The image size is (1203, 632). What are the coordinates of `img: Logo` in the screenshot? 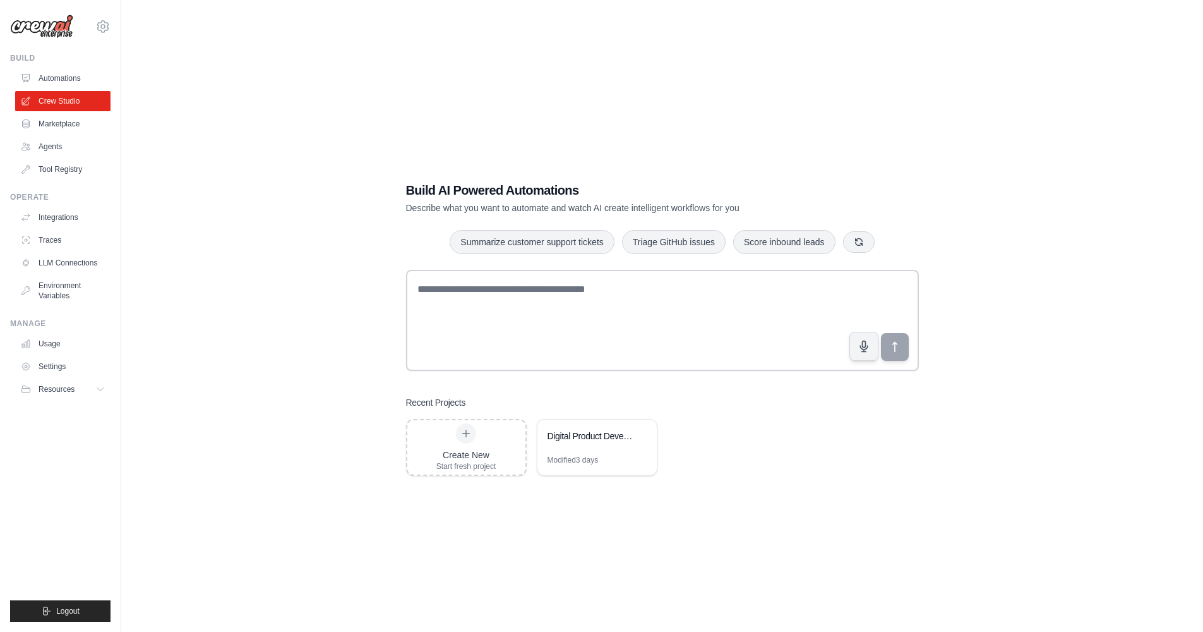 It's located at (42, 27).